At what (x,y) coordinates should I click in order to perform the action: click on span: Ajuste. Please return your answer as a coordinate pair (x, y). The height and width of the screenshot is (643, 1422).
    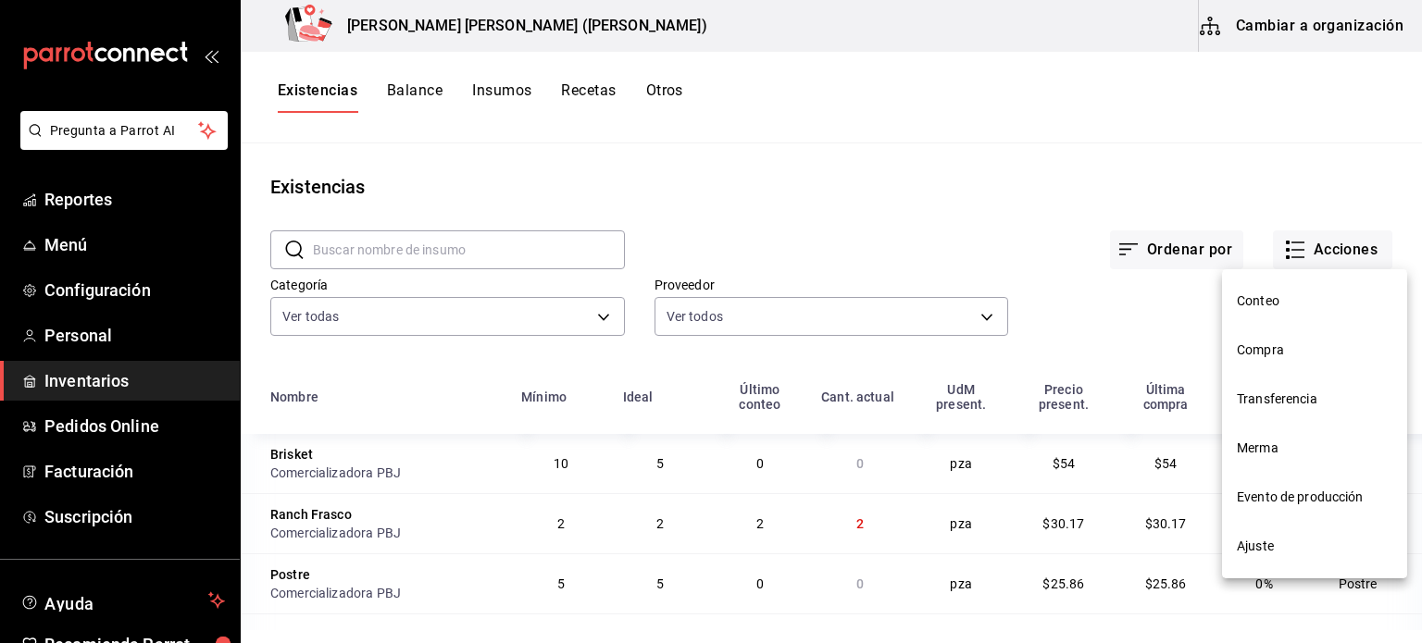
    Looking at the image, I should click on (1315, 546).